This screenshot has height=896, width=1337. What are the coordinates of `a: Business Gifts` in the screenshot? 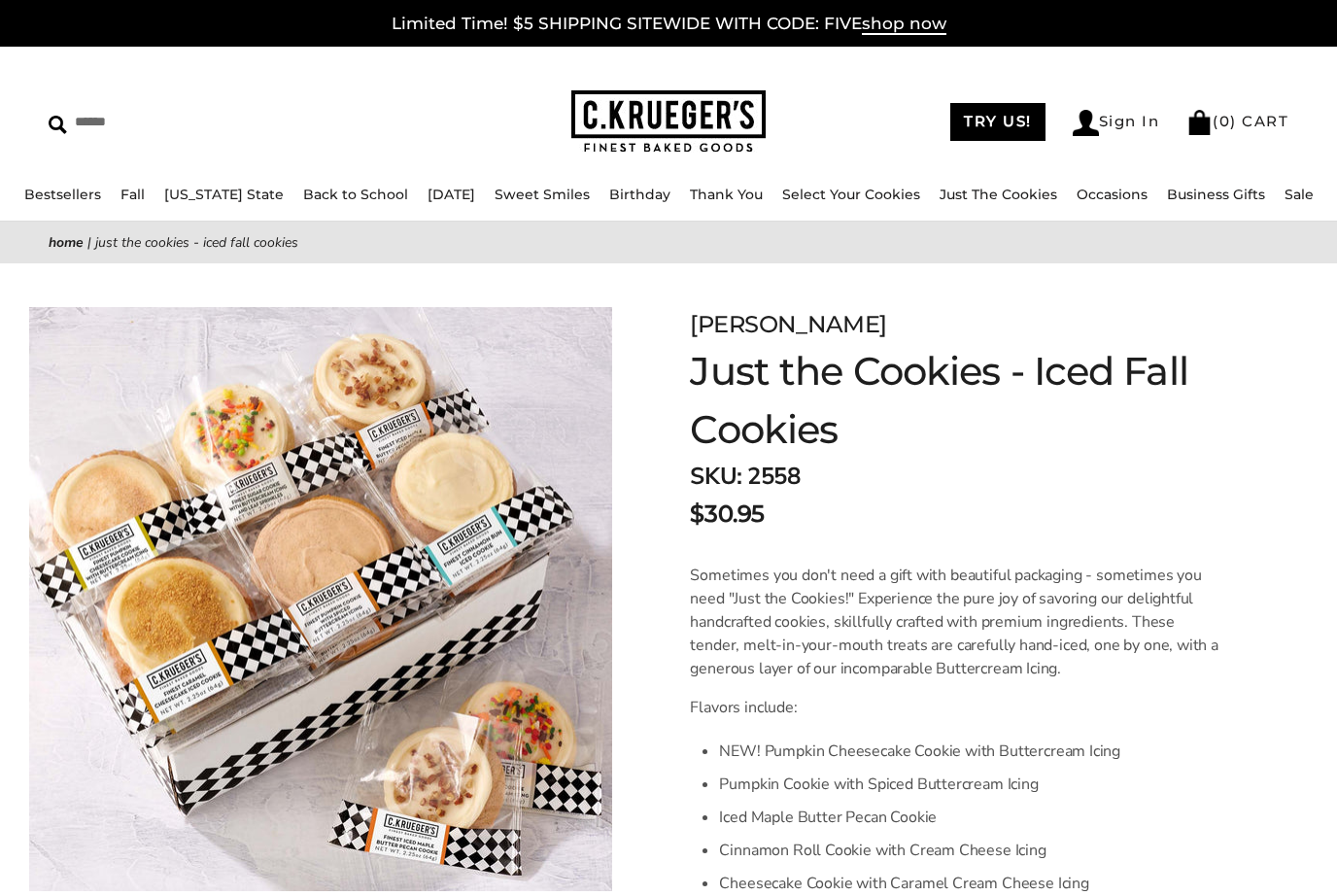 It's located at (1216, 195).